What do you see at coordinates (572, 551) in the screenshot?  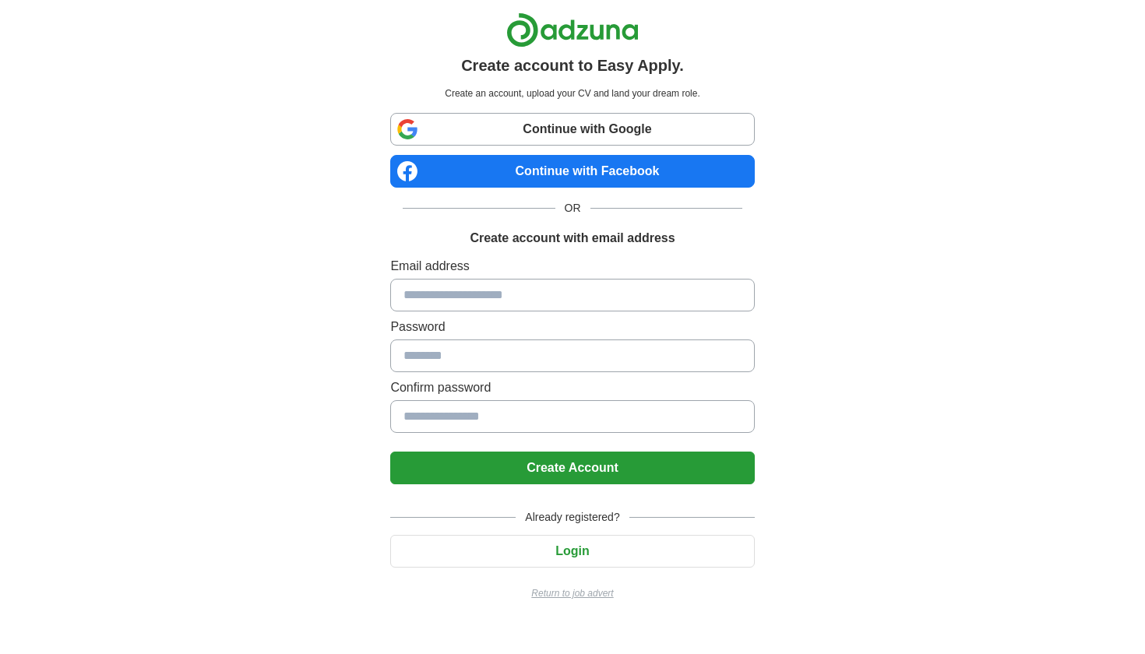 I see `a: Login` at bounding box center [572, 551].